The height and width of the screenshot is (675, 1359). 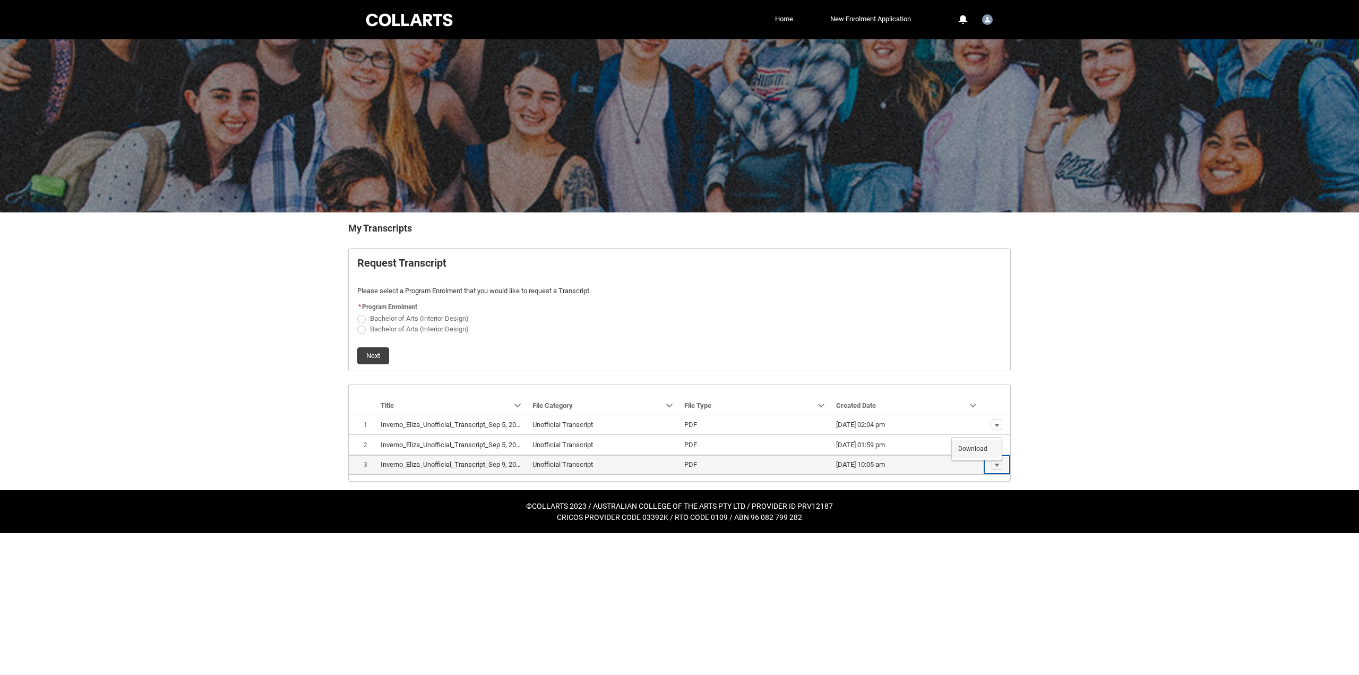 I want to click on p: Please select a Program Enrolment that you would like to request a Transcript., so click(x=679, y=291).